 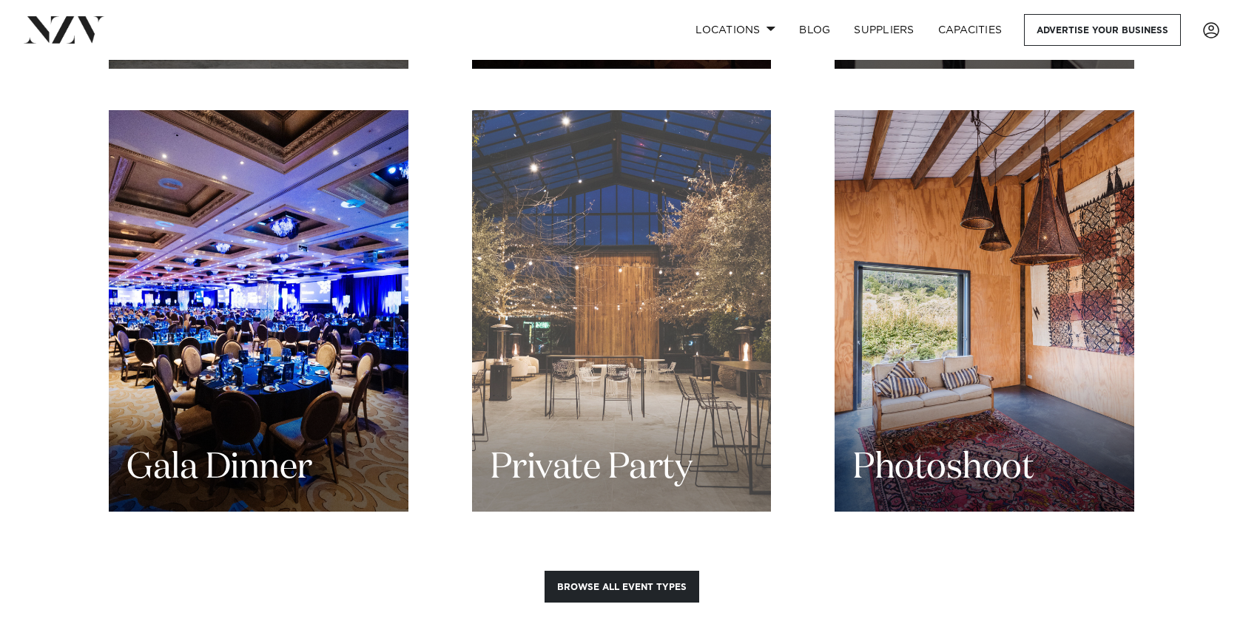 I want to click on button: Browse all event types, so click(x=621, y=587).